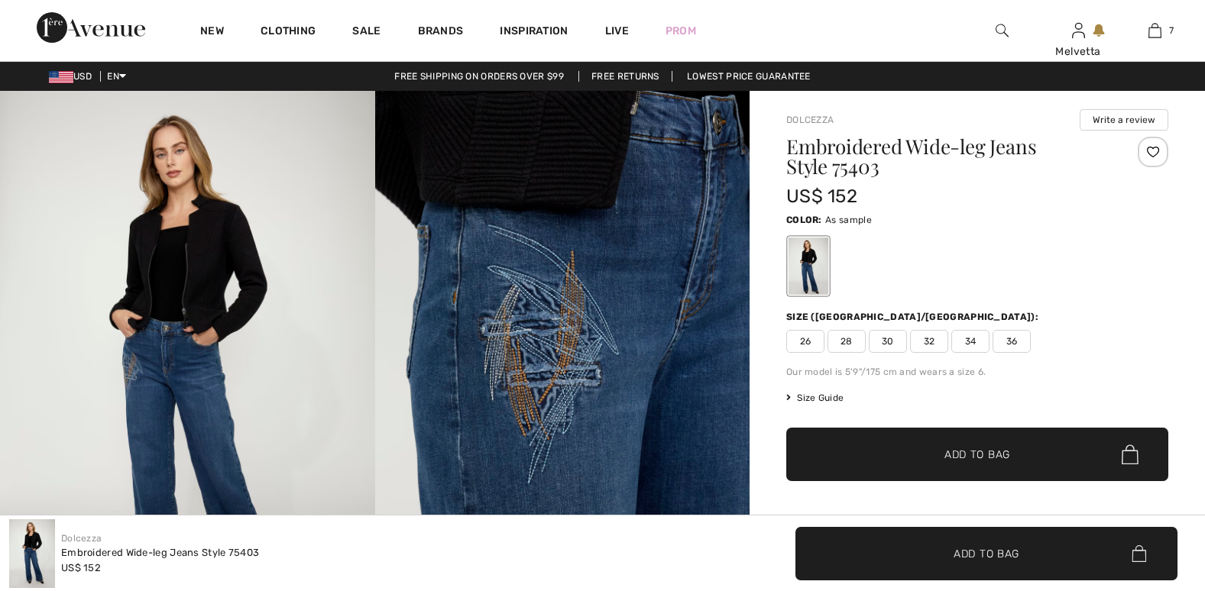 This screenshot has height=591, width=1205. Describe the element at coordinates (681, 31) in the screenshot. I see `a: Prom` at that location.